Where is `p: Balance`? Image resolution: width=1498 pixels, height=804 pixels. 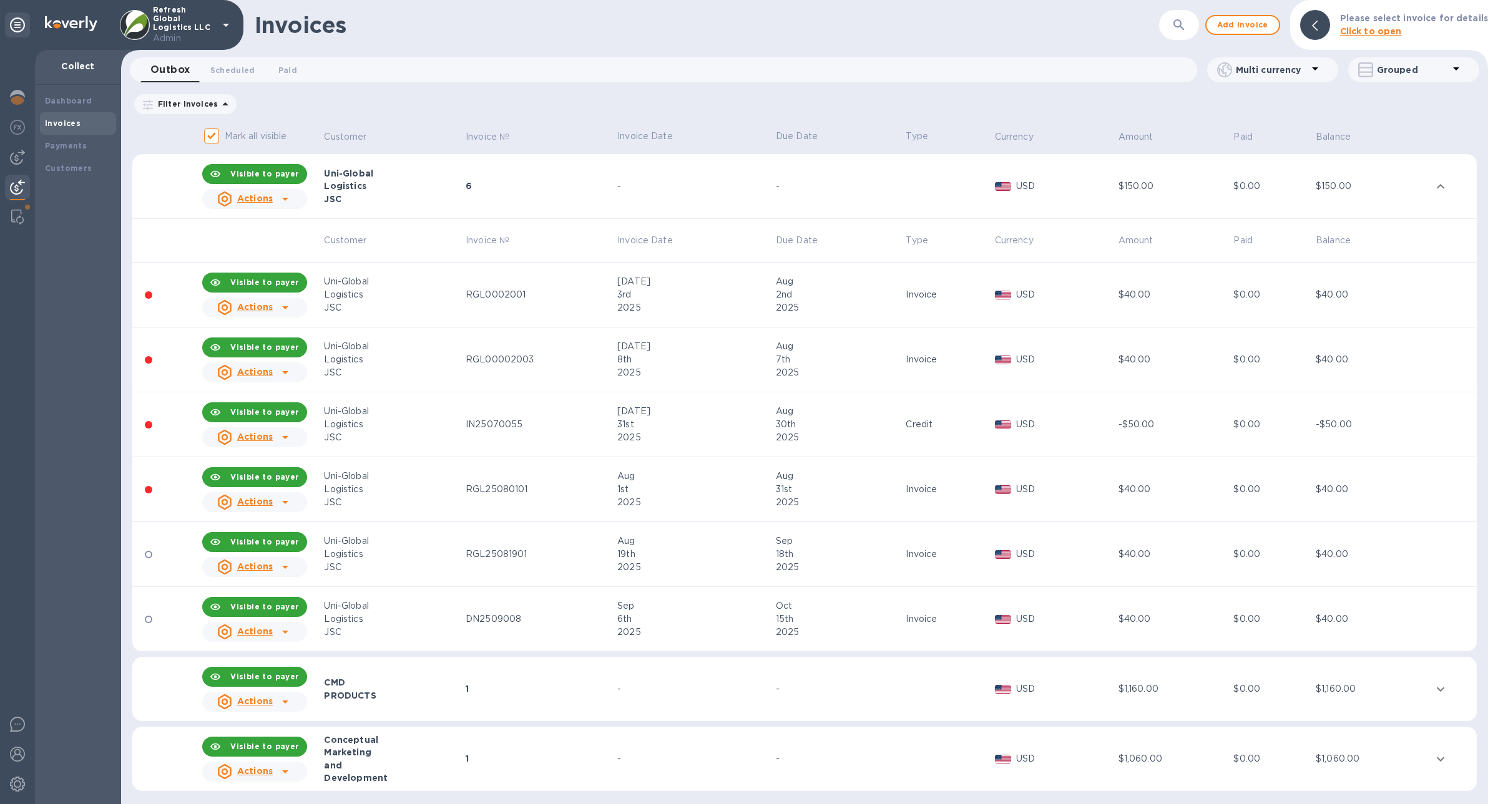 p: Balance is located at coordinates (1333, 137).